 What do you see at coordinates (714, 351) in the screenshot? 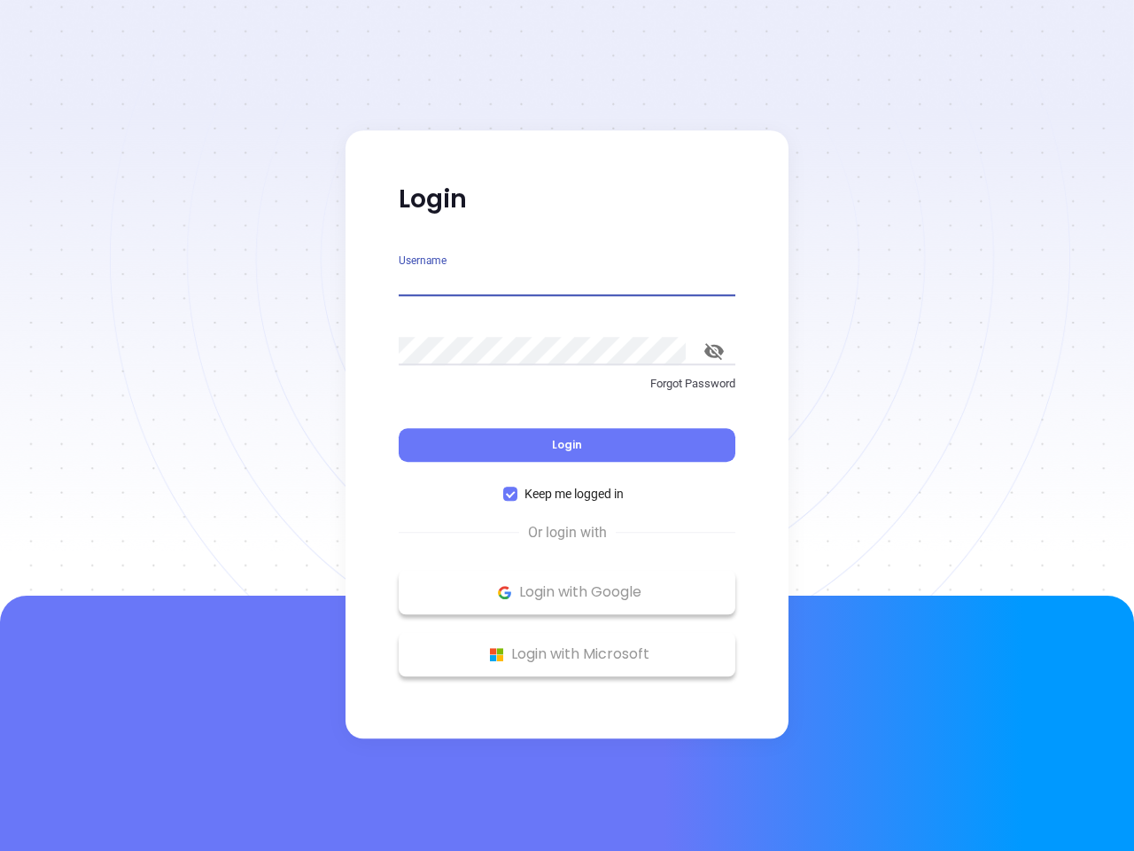
I see `button: toggle password visibility` at bounding box center [714, 351].